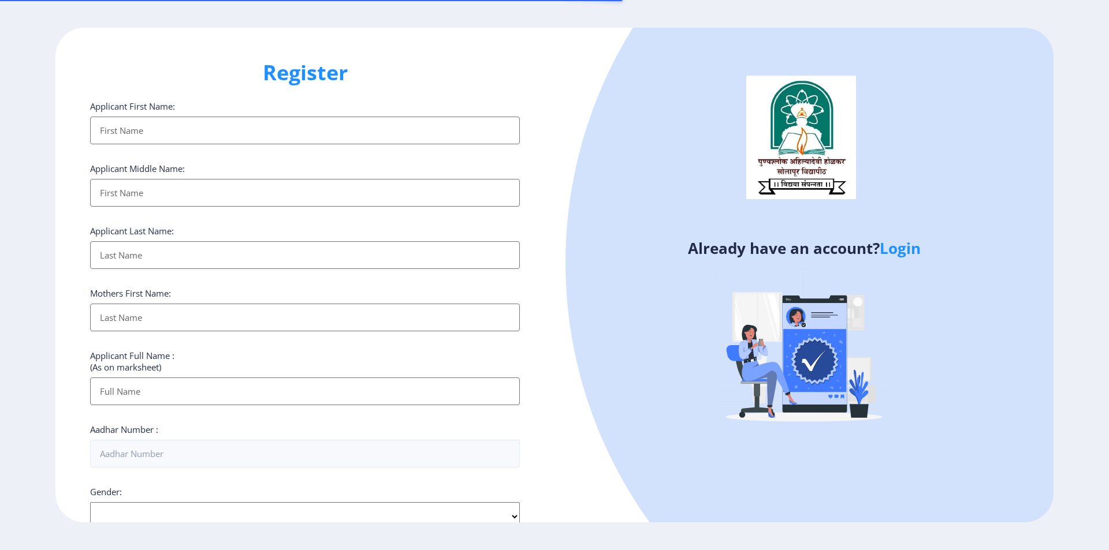 The height and width of the screenshot is (550, 1109). What do you see at coordinates (305, 73) in the screenshot?
I see `h1: Register` at bounding box center [305, 73].